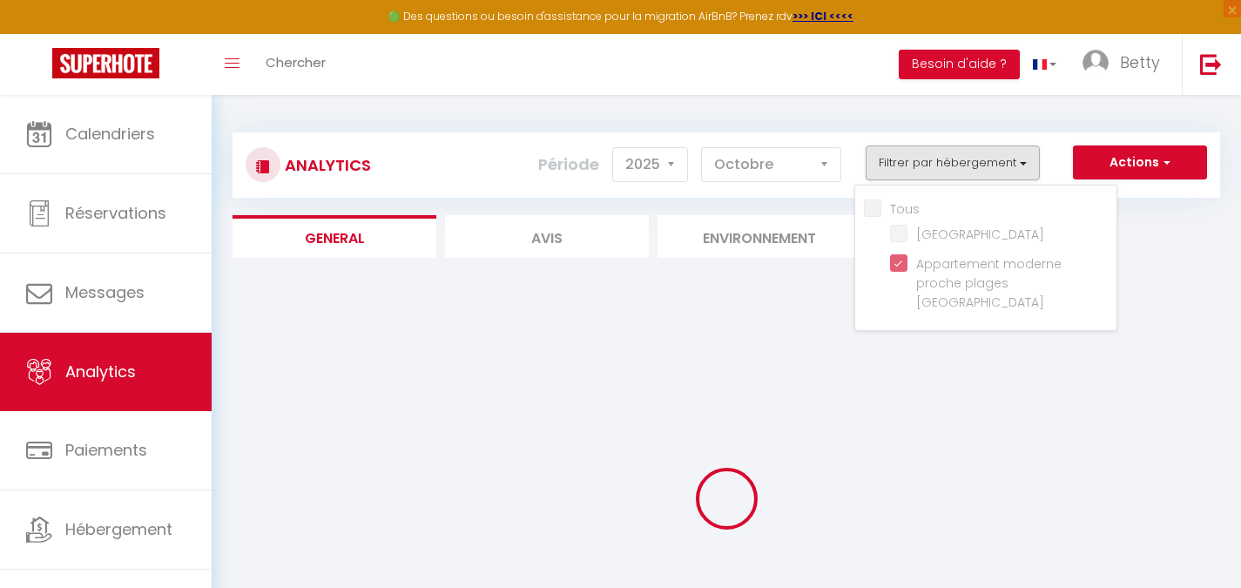 The width and height of the screenshot is (1241, 588). What do you see at coordinates (823, 16) in the screenshot?
I see `strong: >>> ICI <<<<` at bounding box center [823, 16].